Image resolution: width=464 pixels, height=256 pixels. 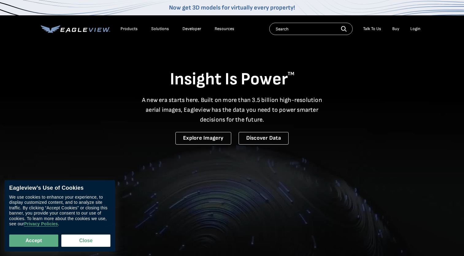 What do you see at coordinates (225, 29) in the screenshot?
I see `div: Resources` at bounding box center [225, 29].